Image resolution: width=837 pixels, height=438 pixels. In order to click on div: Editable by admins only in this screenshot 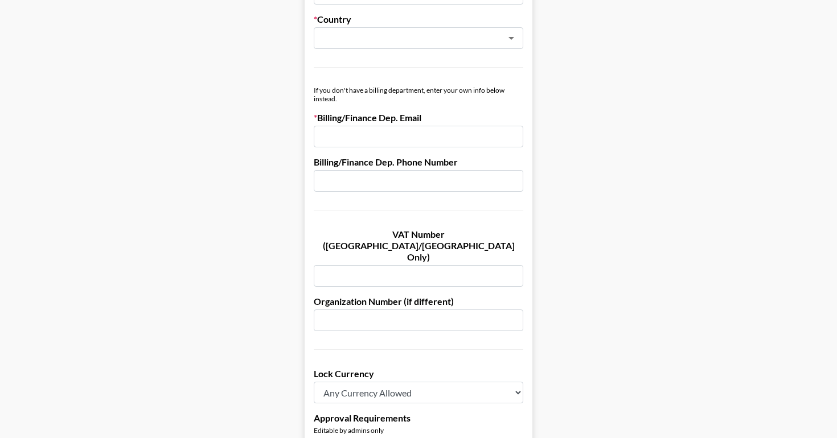, I will do `click(419, 431)`.